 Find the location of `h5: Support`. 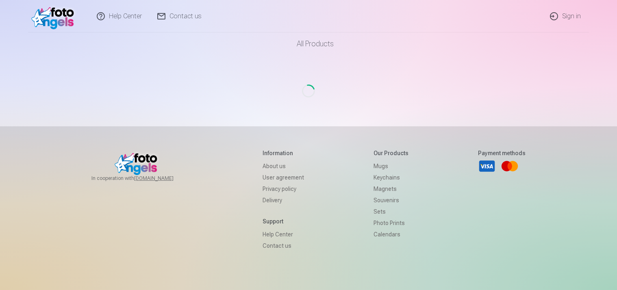

h5: Support is located at coordinates (283, 221).